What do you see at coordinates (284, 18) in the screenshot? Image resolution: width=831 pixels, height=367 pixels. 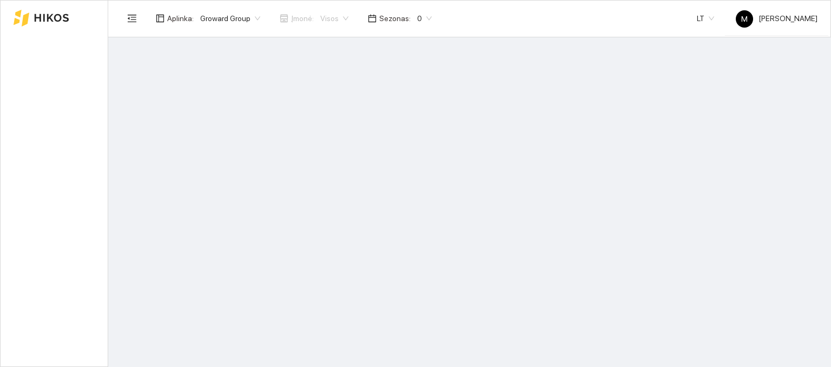 I see `span: shop` at bounding box center [284, 18].